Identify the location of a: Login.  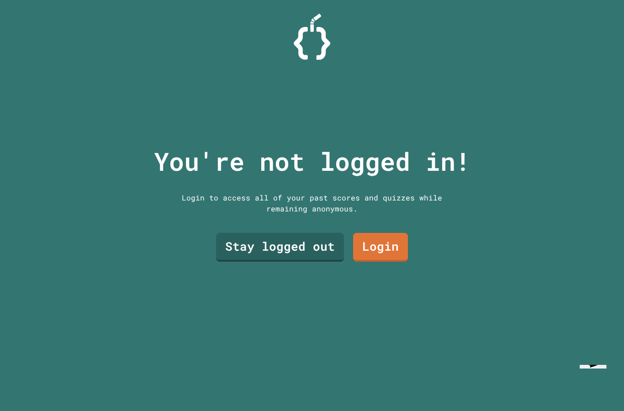
(381, 247).